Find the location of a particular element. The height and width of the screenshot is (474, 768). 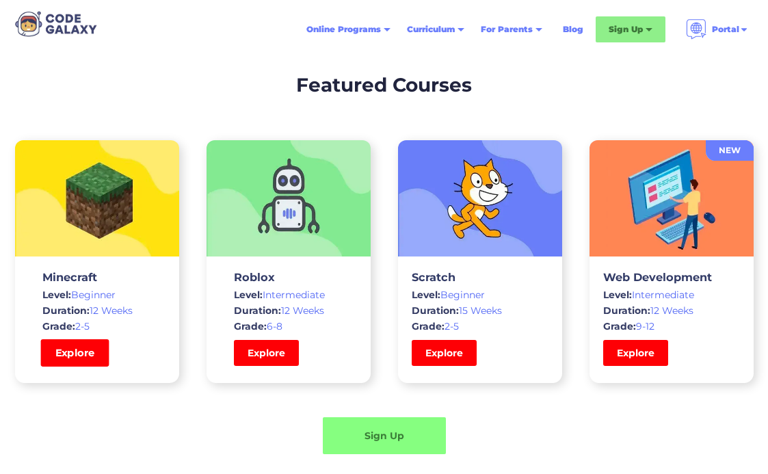

h3: Scratch is located at coordinates (480, 277).